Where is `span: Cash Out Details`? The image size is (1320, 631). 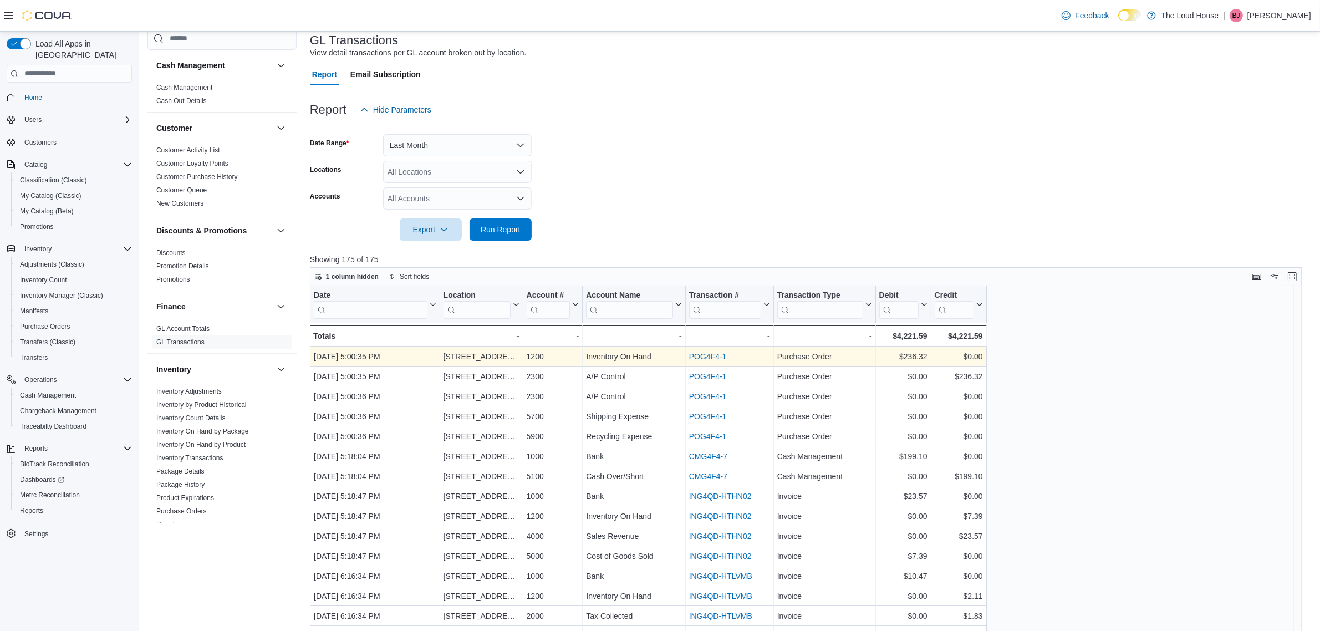 span: Cash Out Details is located at coordinates (181, 101).